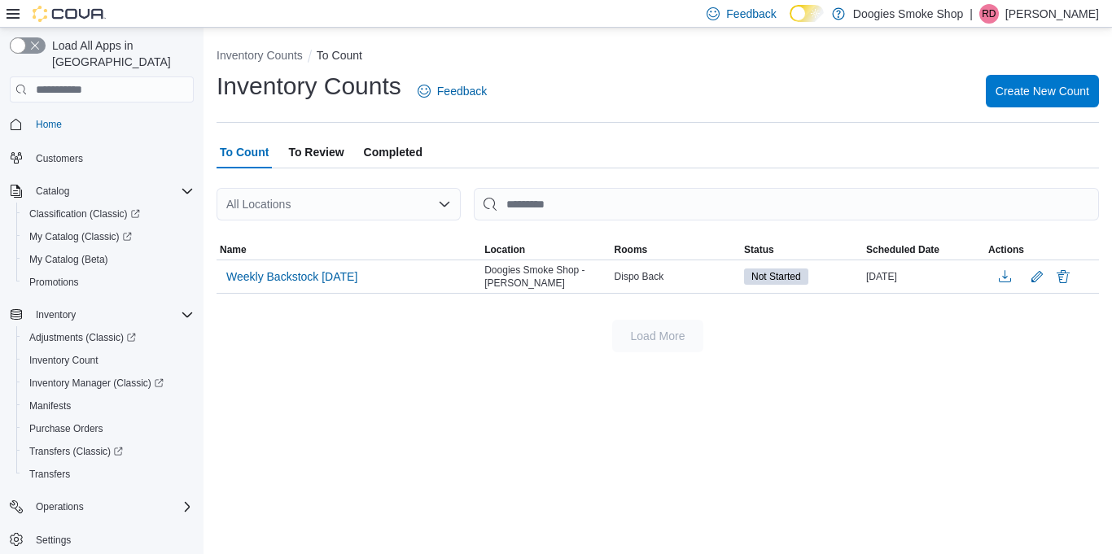 Image resolution: width=1112 pixels, height=554 pixels. I want to click on button: Home, so click(102, 124).